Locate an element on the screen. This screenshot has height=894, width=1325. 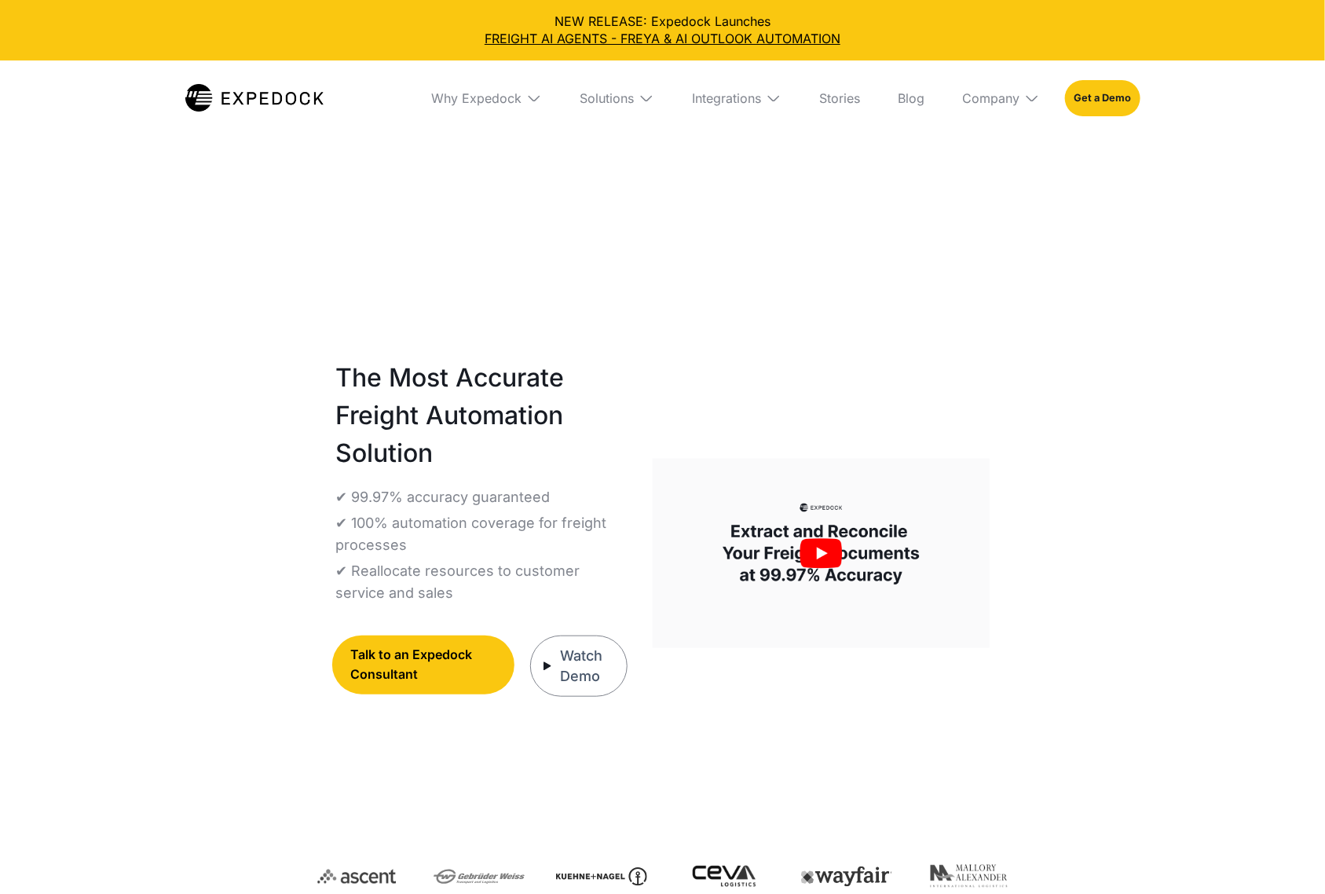
div: Company is located at coordinates (990, 98).